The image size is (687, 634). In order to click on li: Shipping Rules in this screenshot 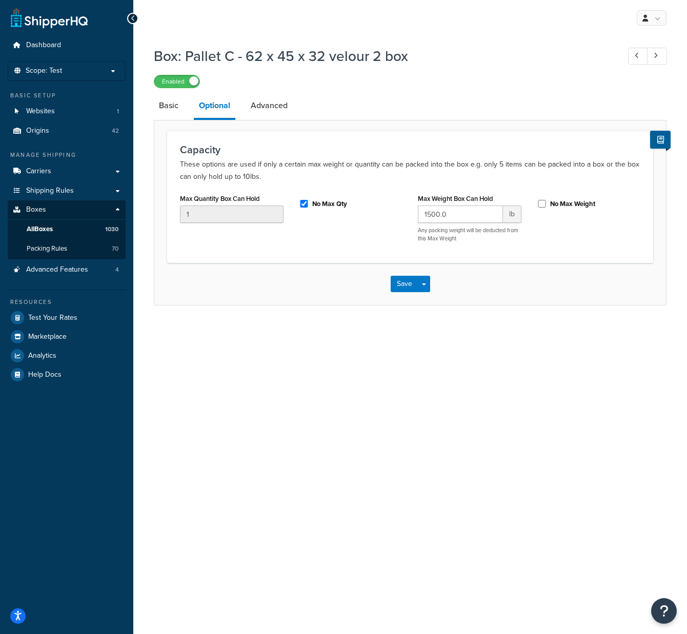, I will do `click(67, 191)`.